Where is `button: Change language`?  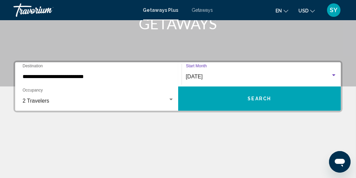 button: Change language is located at coordinates (282, 10).